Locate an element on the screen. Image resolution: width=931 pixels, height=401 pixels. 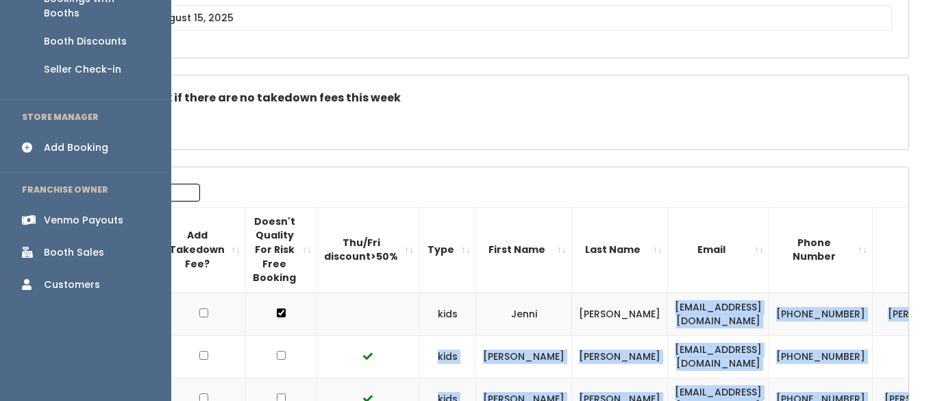
h5: Check this box if there are no takedown fees this week is located at coordinates (489, 98).